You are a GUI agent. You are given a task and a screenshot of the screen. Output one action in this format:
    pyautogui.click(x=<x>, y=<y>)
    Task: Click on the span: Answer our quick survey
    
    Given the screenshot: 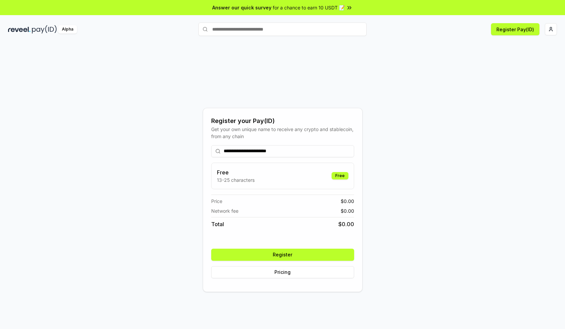 What is the action you would take?
    pyautogui.click(x=242, y=7)
    